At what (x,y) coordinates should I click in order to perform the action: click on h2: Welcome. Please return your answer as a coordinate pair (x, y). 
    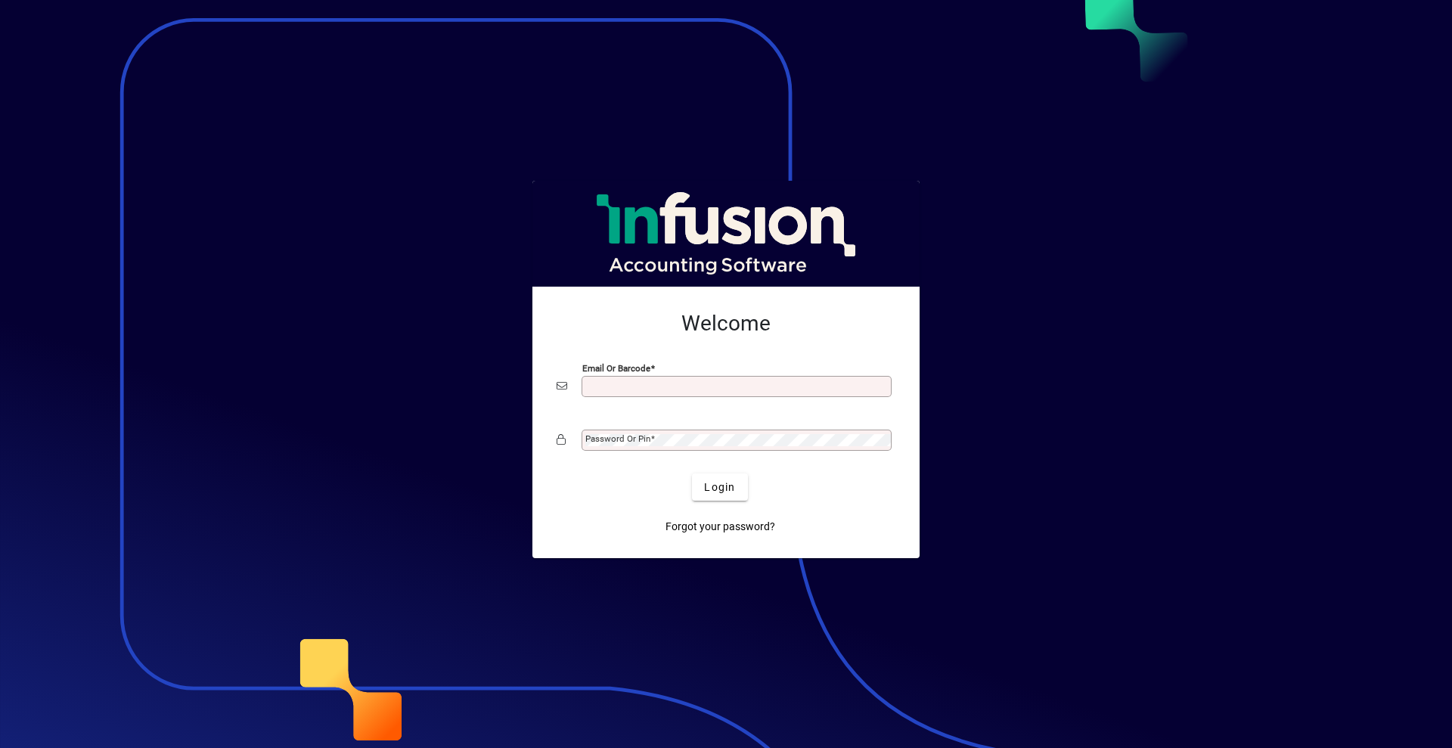
    Looking at the image, I should click on (726, 324).